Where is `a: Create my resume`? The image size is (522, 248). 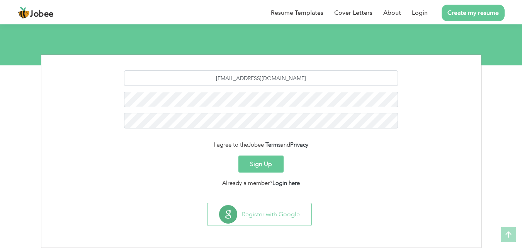 a: Create my resume is located at coordinates (473, 13).